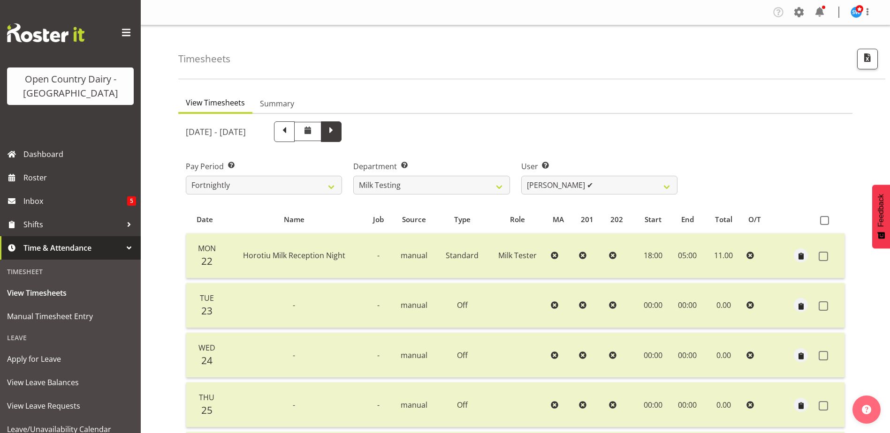 The image size is (890, 433). Describe the element at coordinates (294, 219) in the screenshot. I see `span: Name` at that location.